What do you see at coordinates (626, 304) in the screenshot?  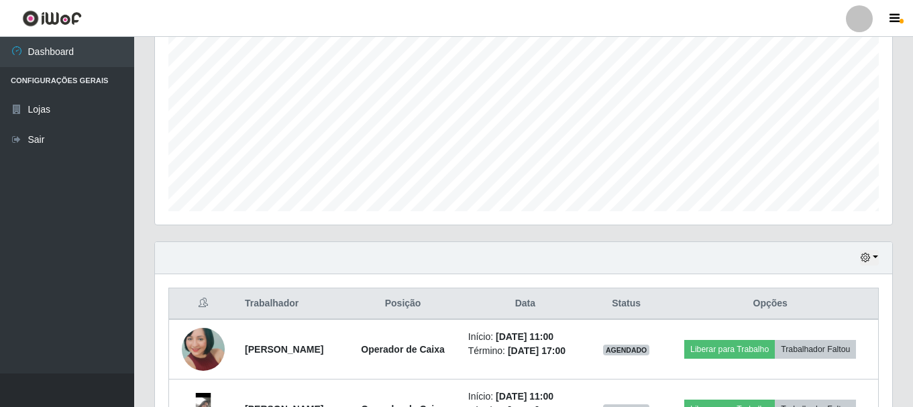 I see `th: Status` at bounding box center [626, 304].